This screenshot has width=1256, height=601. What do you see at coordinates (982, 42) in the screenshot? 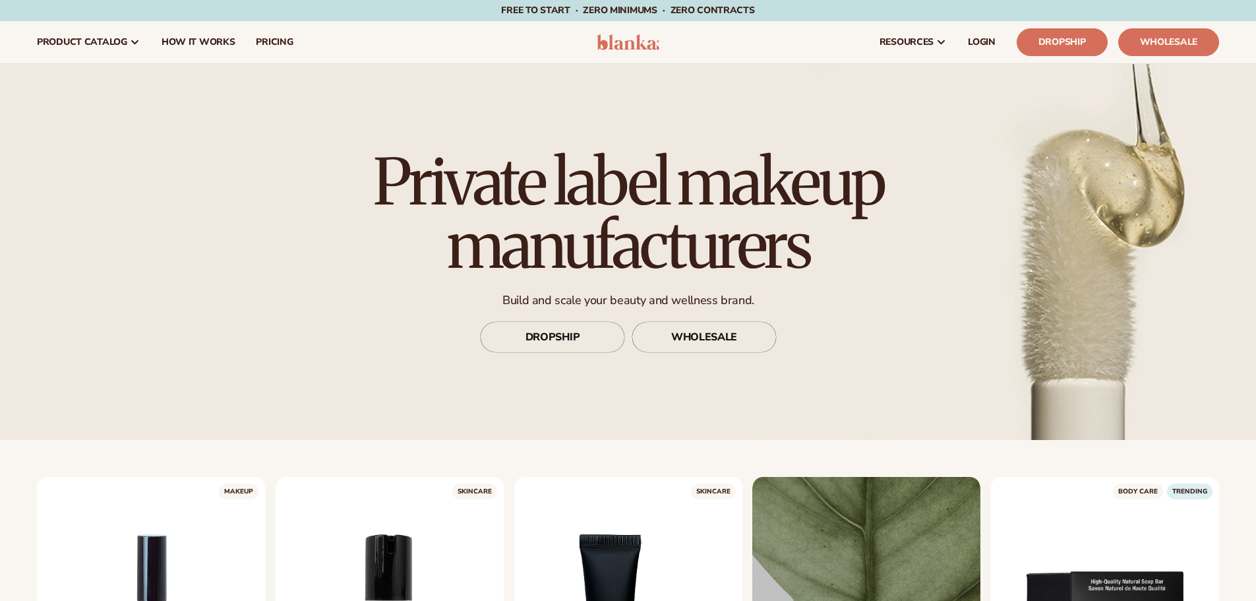
I see `a: LOGIN` at bounding box center [982, 42].